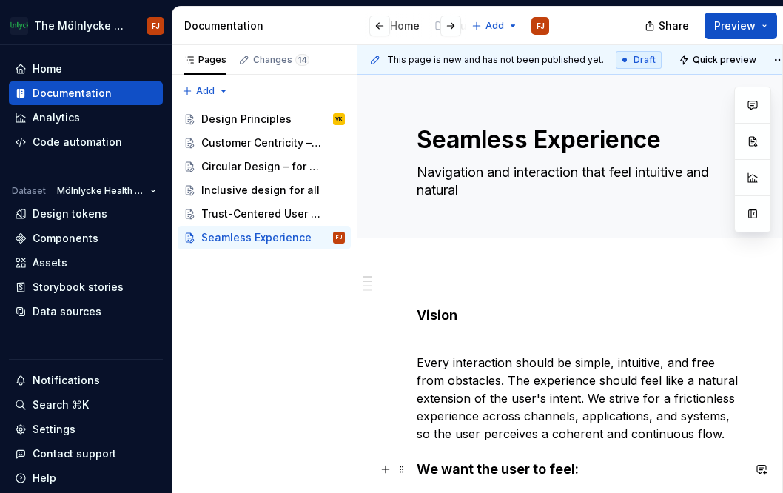 Image resolution: width=783 pixels, height=493 pixels. I want to click on div: Notifications, so click(66, 380).